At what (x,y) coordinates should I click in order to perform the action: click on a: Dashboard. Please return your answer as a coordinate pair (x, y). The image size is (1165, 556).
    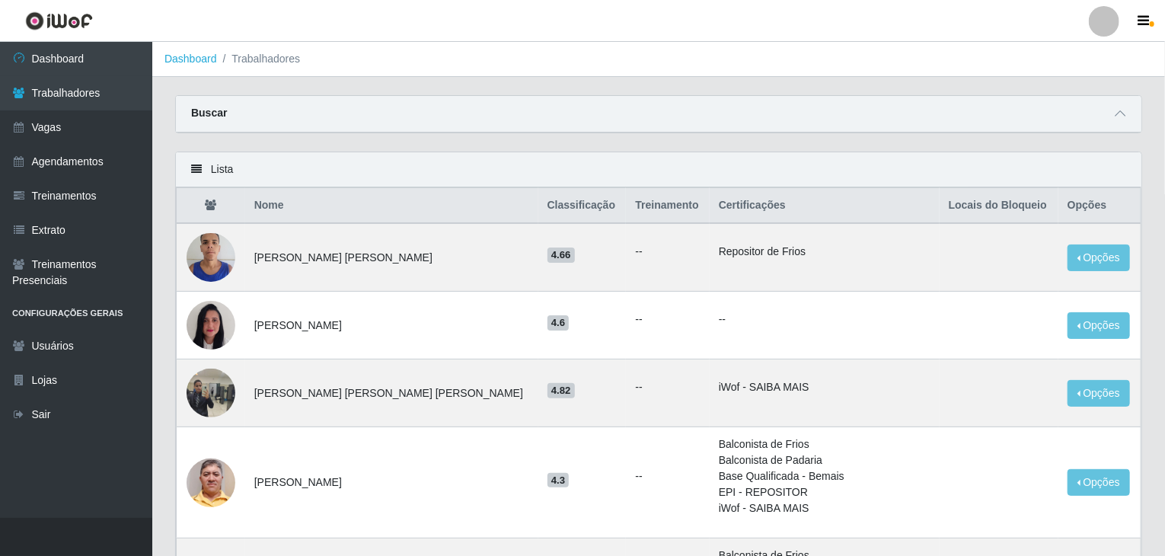
    Looking at the image, I should click on (190, 59).